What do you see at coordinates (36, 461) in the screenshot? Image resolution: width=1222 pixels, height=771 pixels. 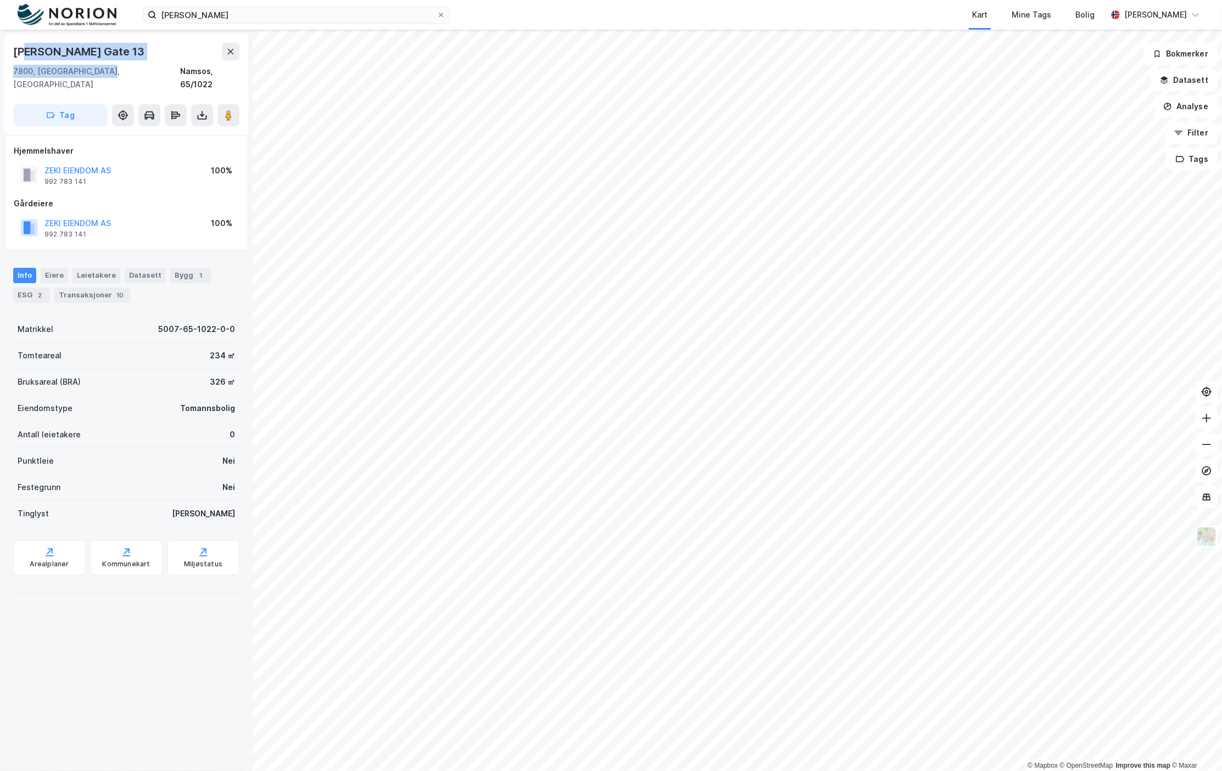 I see `div: Punktleie` at bounding box center [36, 461].